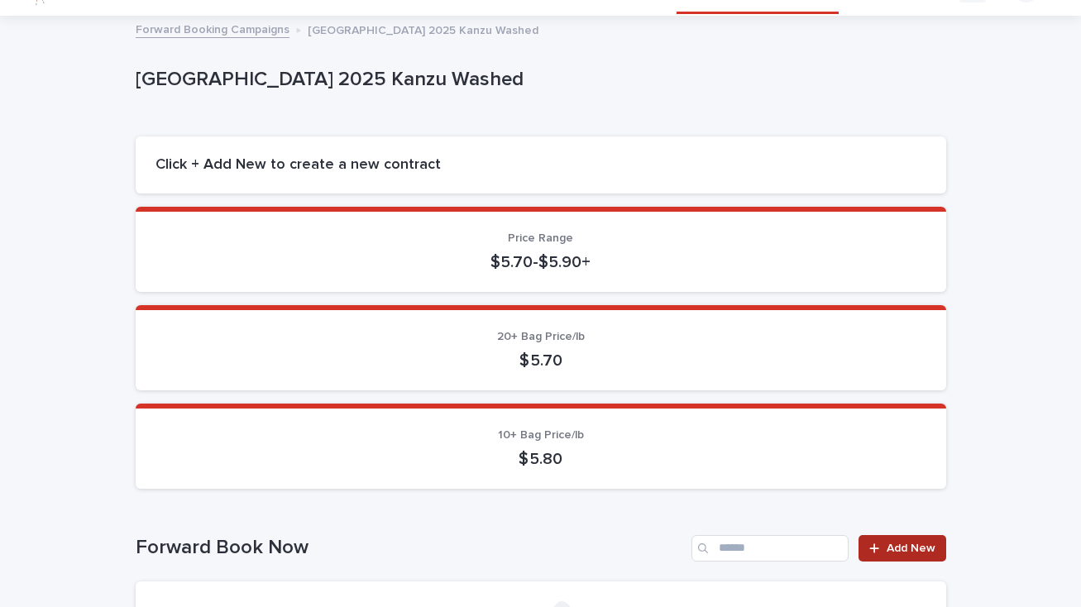  What do you see at coordinates (541, 361) in the screenshot?
I see `p: $ 5.70` at bounding box center [541, 361].